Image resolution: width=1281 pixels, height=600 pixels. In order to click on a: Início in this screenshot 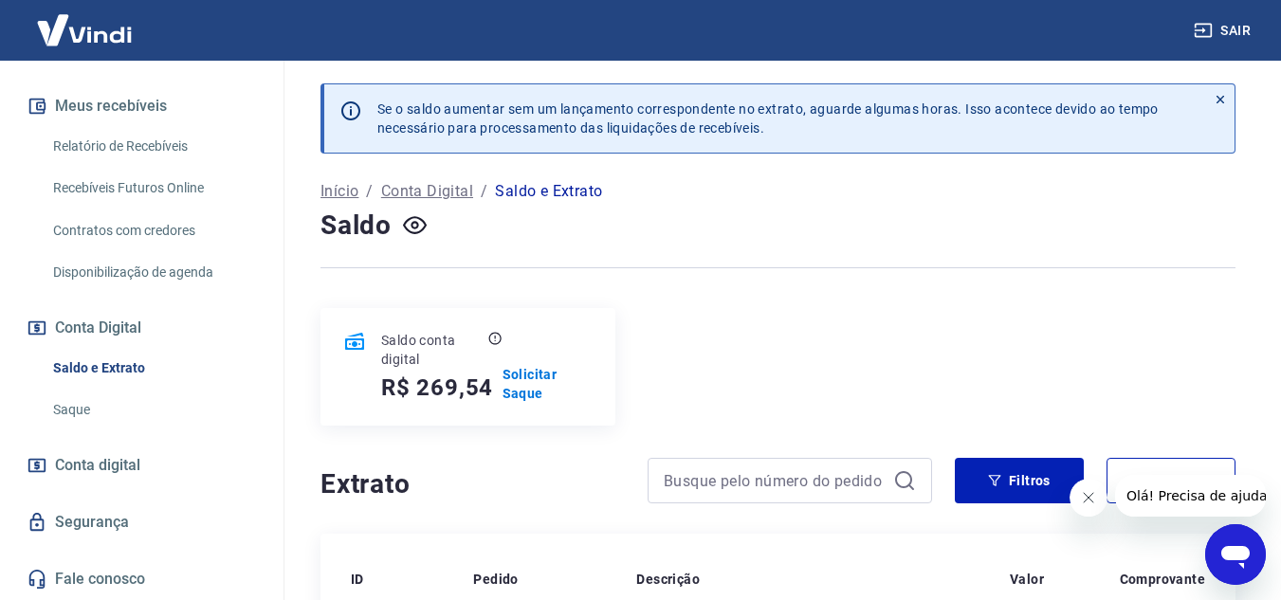, I will do `click(339, 192)`.